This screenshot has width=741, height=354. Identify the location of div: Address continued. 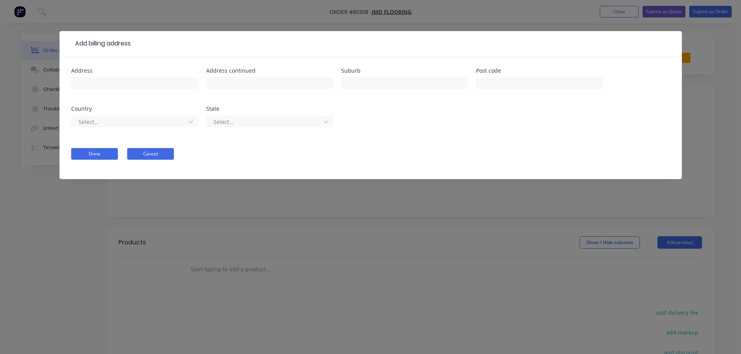
(270, 71).